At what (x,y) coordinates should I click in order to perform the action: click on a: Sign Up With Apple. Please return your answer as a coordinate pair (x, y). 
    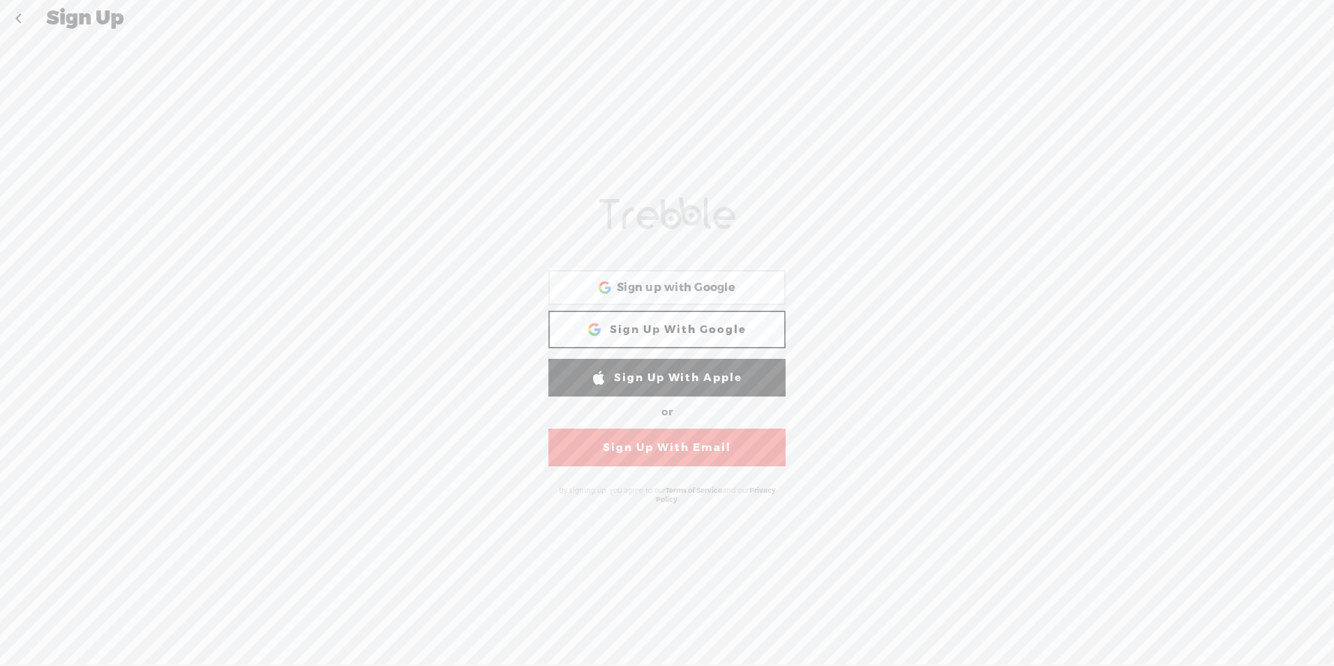
    Looking at the image, I should click on (667, 377).